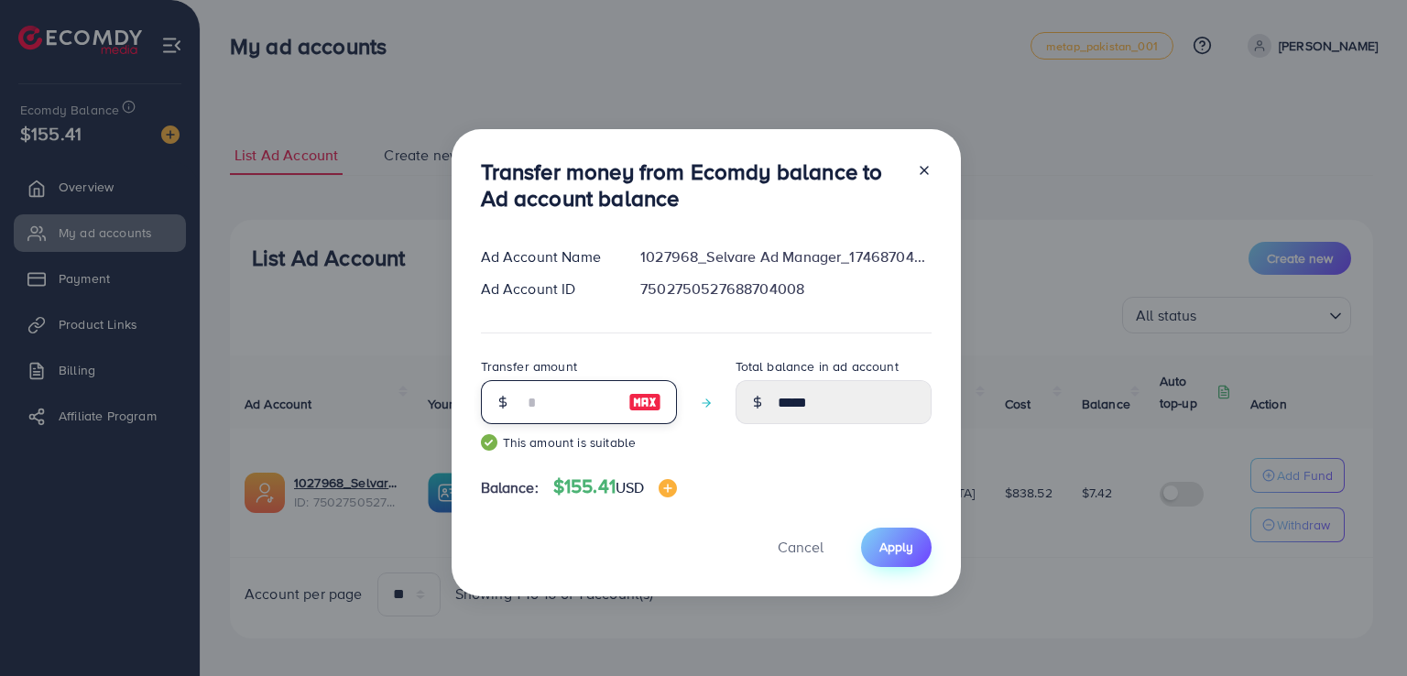  I want to click on button: Cancel, so click(801, 547).